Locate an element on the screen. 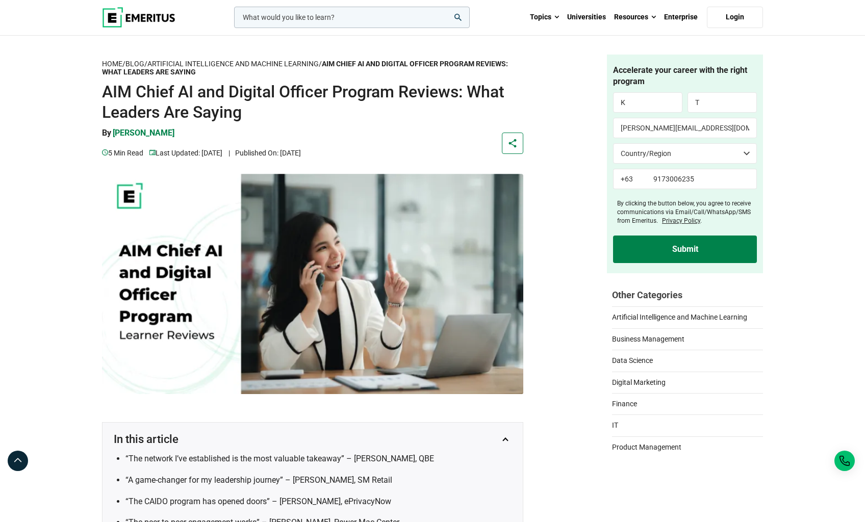  a: Data Science is located at coordinates (688, 358).